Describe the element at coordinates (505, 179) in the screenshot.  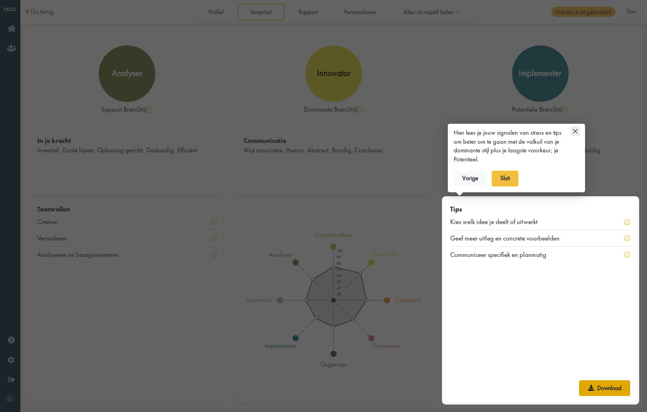
I see `button: Sluit` at that location.